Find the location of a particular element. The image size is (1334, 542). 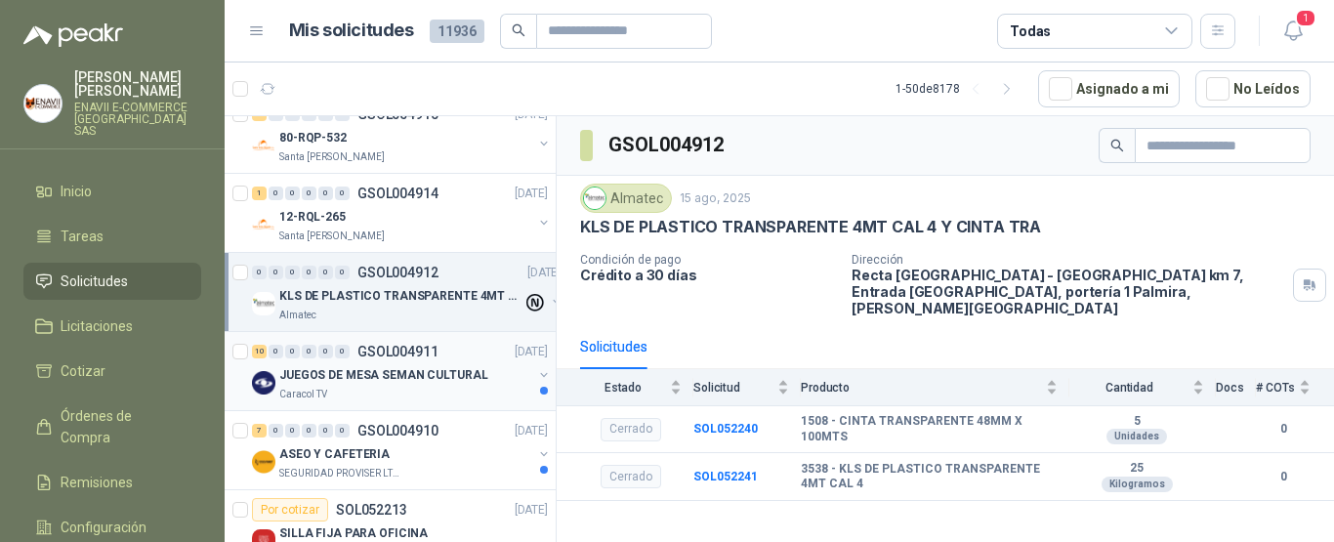

button: 1 is located at coordinates (1293, 31).